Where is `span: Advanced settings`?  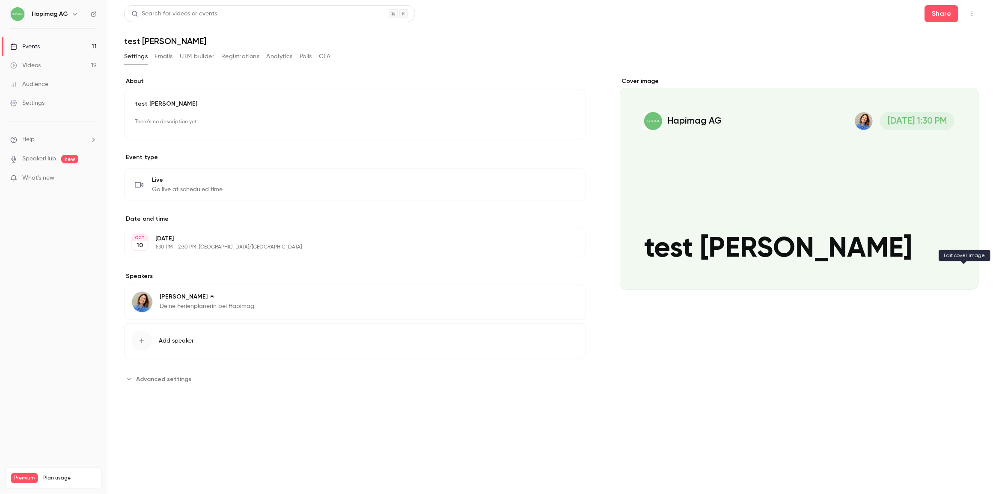 span: Advanced settings is located at coordinates (163, 379).